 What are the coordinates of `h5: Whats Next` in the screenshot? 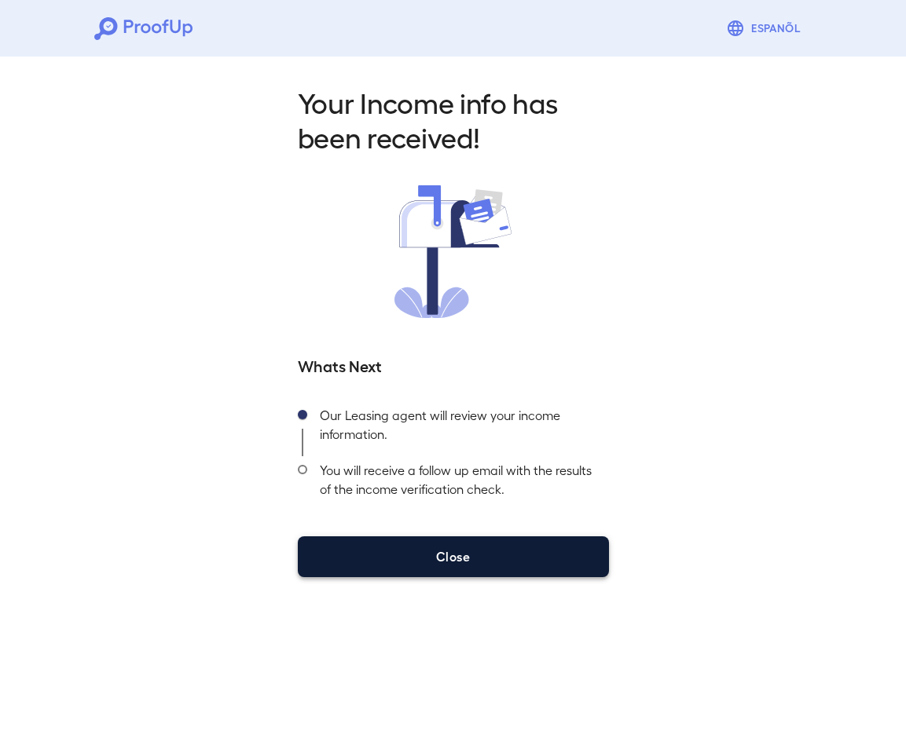 It's located at (453, 365).